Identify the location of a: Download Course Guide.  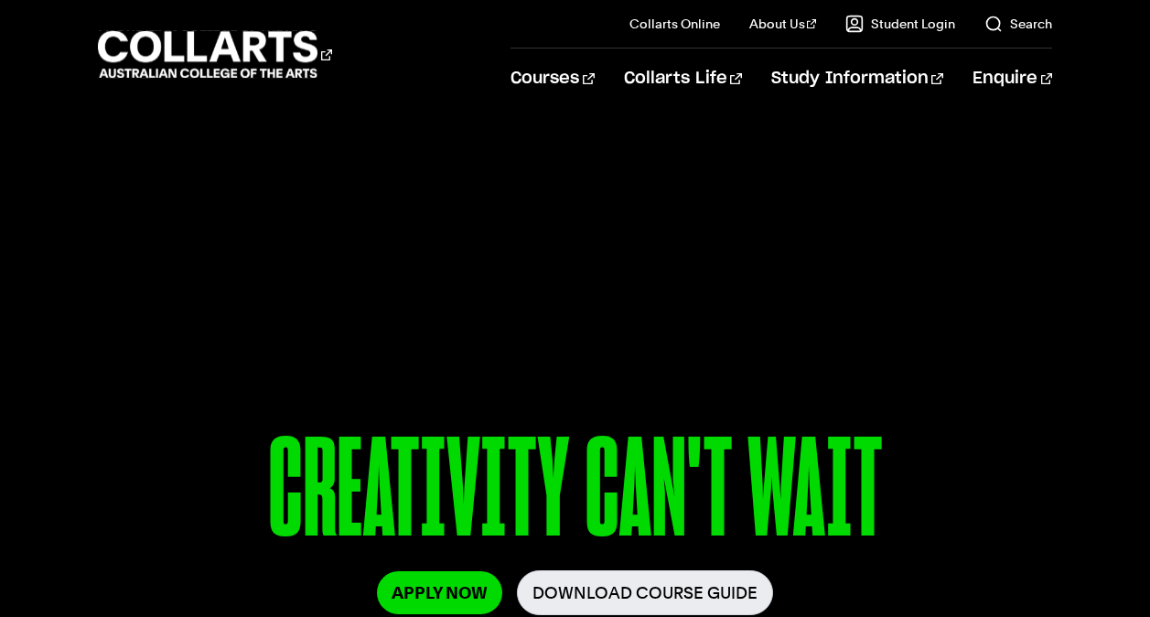
(645, 592).